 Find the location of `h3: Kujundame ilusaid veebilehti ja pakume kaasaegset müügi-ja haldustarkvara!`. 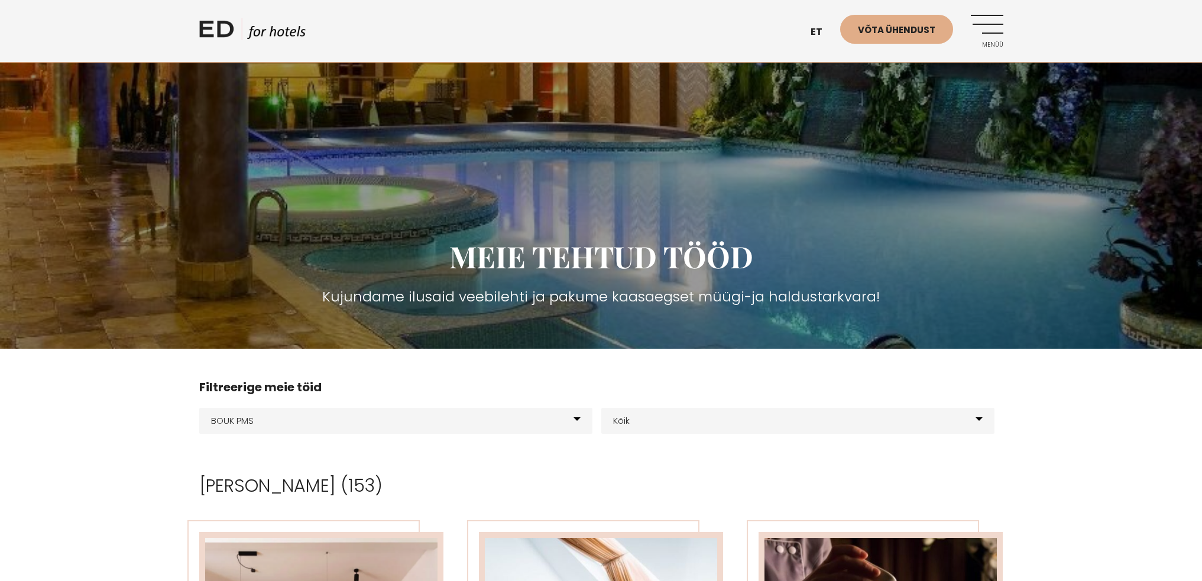

h3: Kujundame ilusaid veebilehti ja pakume kaasaegset müügi-ja haldustarkvara! is located at coordinates (601, 297).